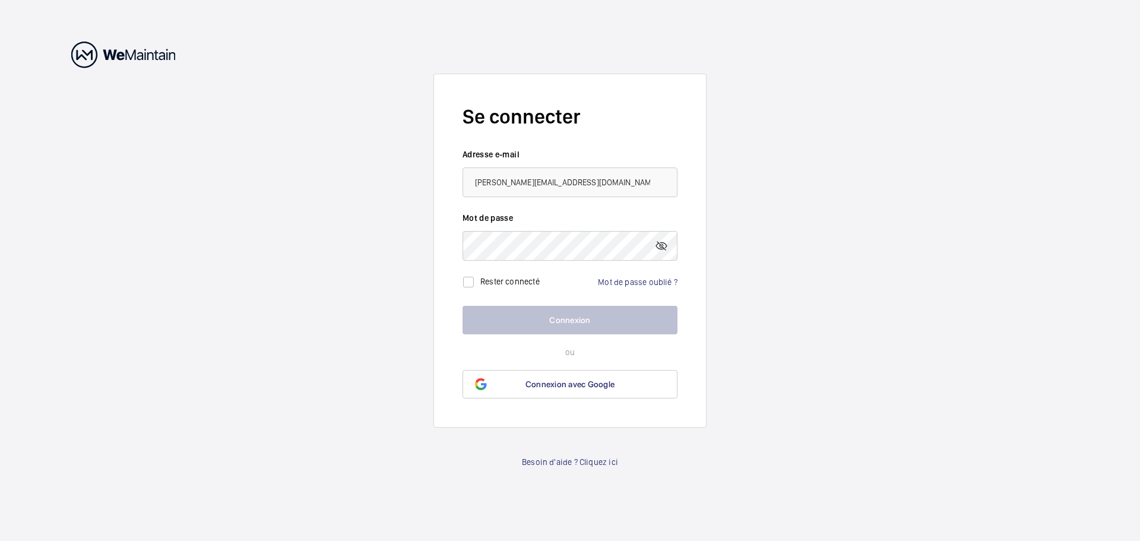 The image size is (1140, 541). I want to click on input: Votre adresse e-mail, so click(570, 182).